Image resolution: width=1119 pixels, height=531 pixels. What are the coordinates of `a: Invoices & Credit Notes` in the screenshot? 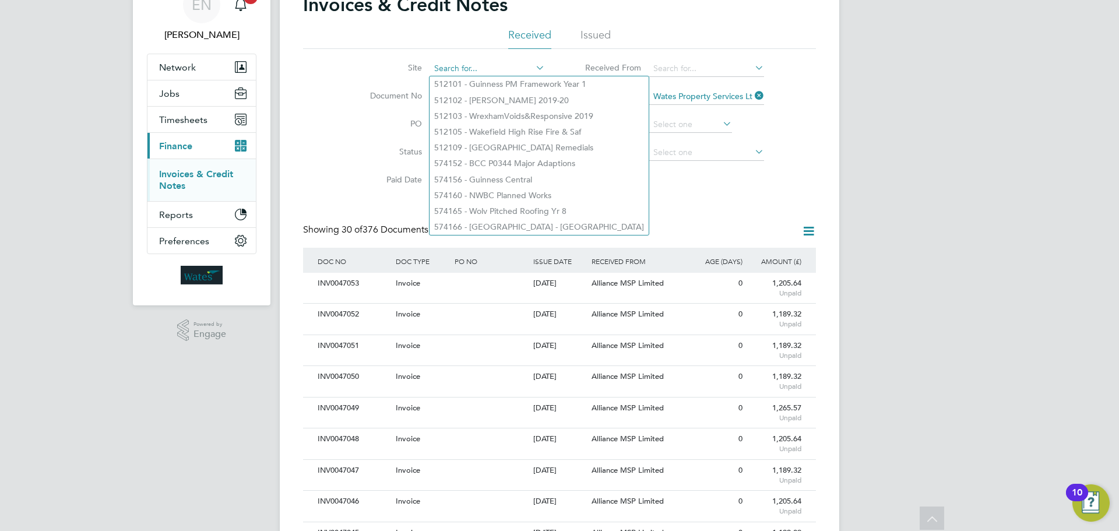 It's located at (196, 180).